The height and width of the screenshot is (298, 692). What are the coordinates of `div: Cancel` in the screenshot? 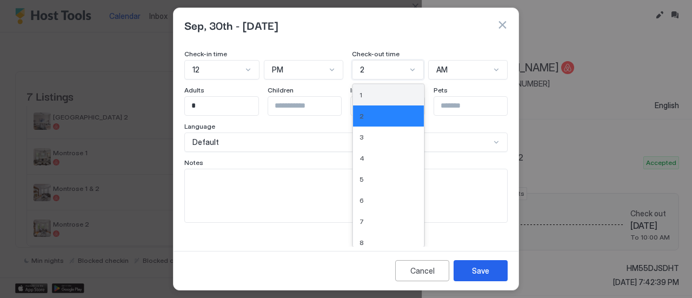 It's located at (422, 270).